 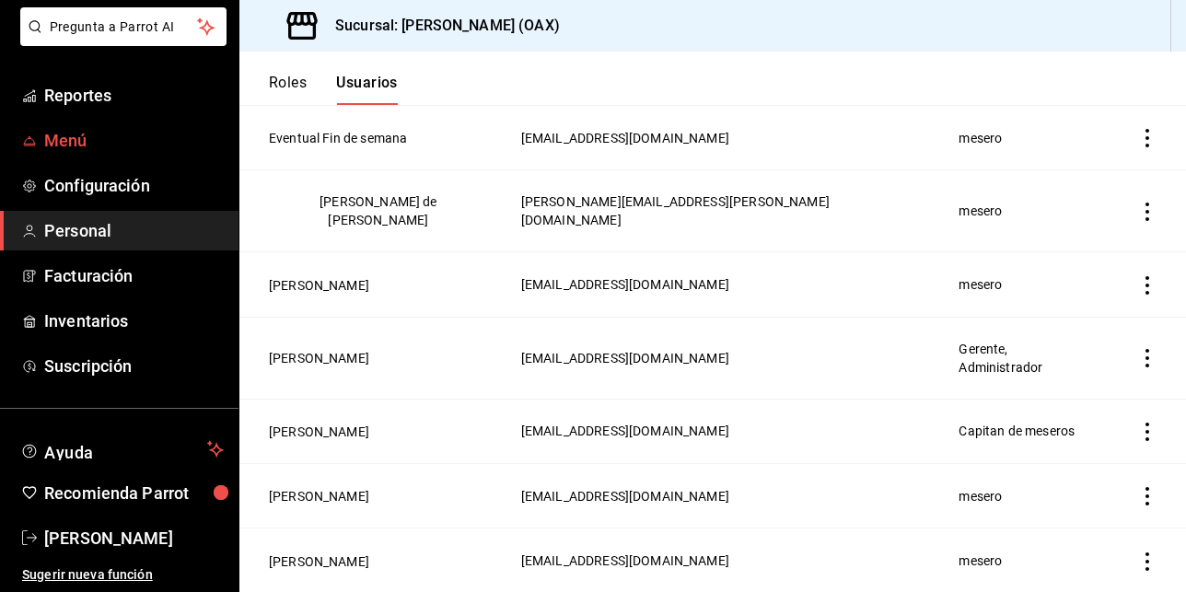 What do you see at coordinates (122, 450) in the screenshot?
I see `span: Ayuda` at bounding box center [122, 450].